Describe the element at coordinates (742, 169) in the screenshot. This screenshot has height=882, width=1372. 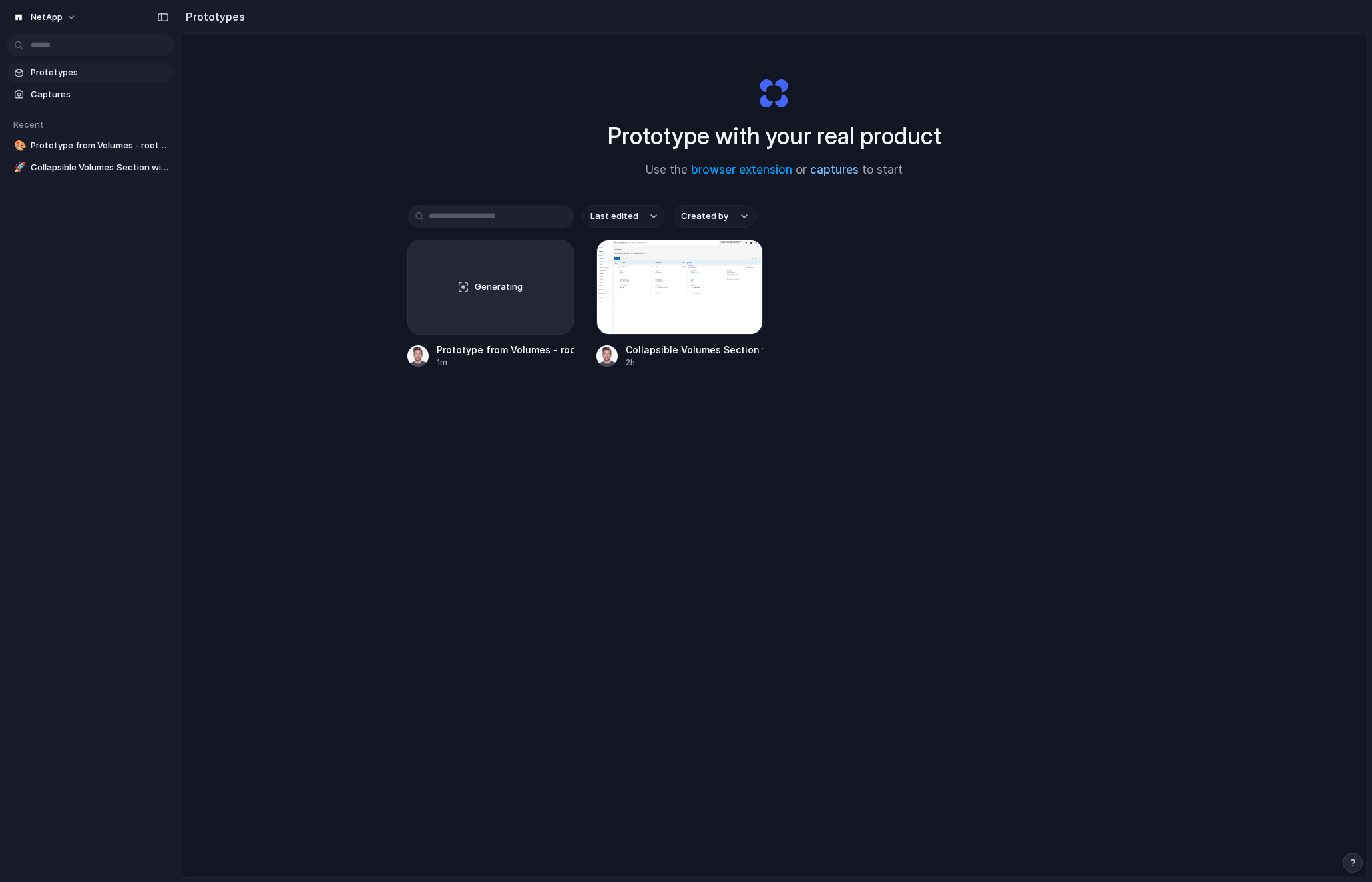
I see `a: browser extension` at that location.